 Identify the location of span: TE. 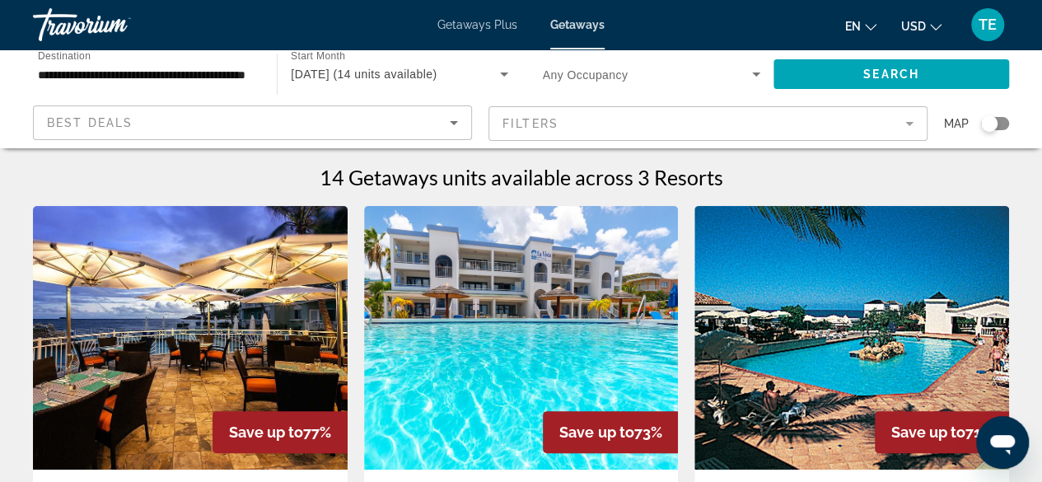
(988, 25).